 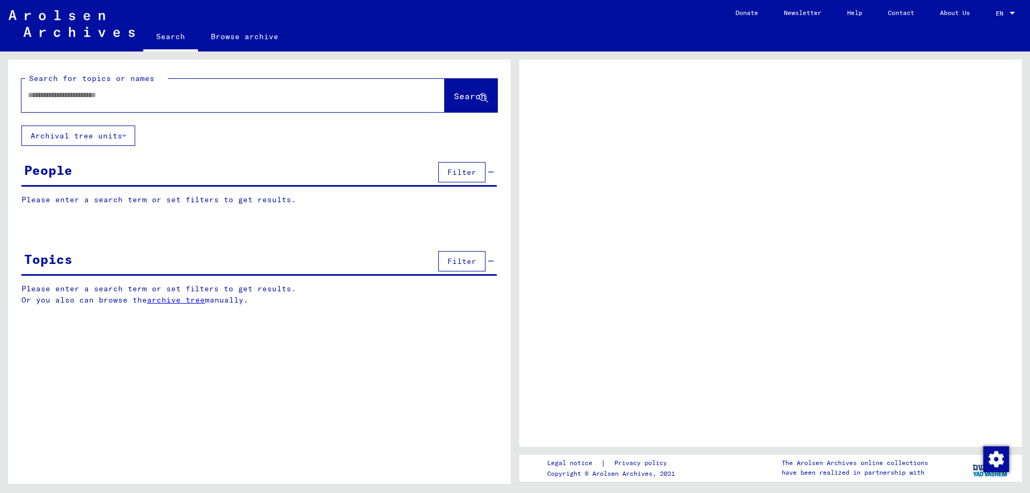 I want to click on span: Search, so click(x=470, y=96).